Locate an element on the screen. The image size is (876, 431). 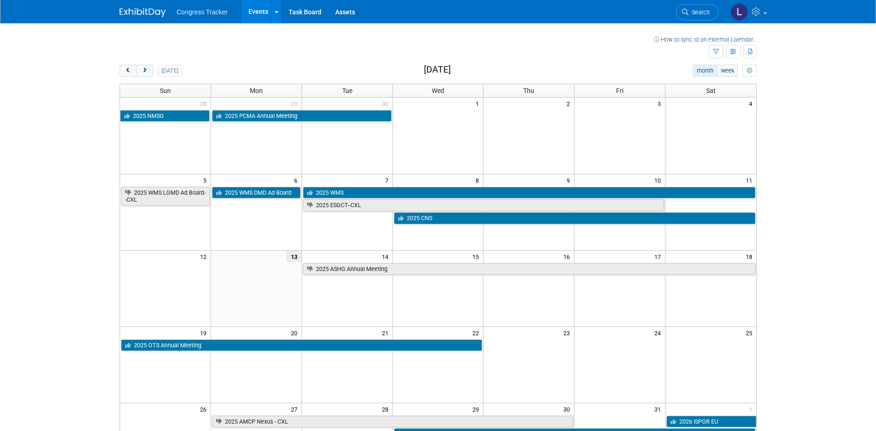
a: How to sync to an external calendar... is located at coordinates (705, 39).